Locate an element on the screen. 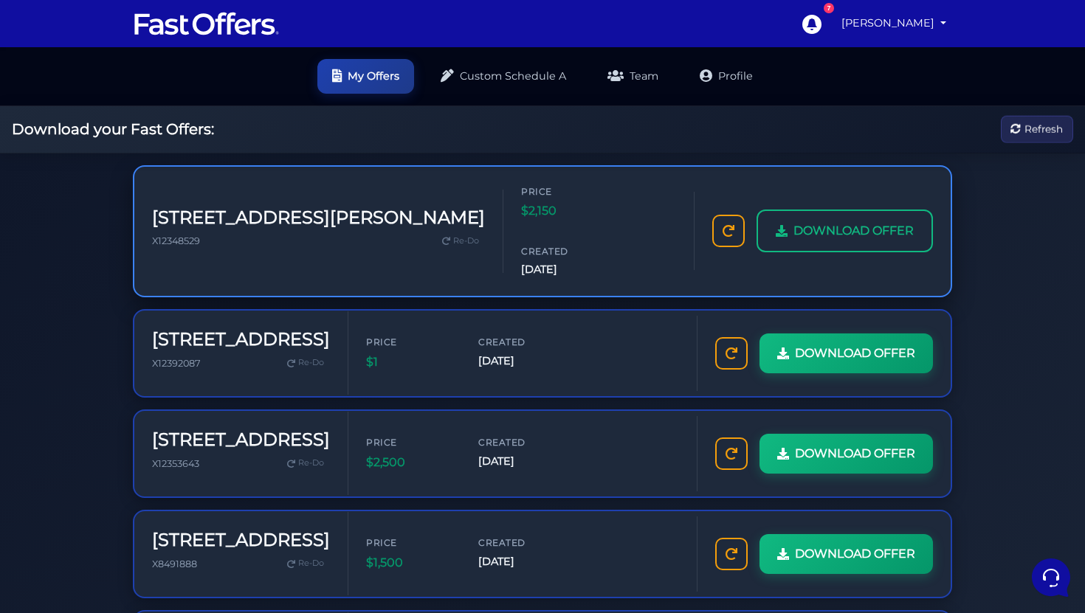  a: Team is located at coordinates (633, 76).